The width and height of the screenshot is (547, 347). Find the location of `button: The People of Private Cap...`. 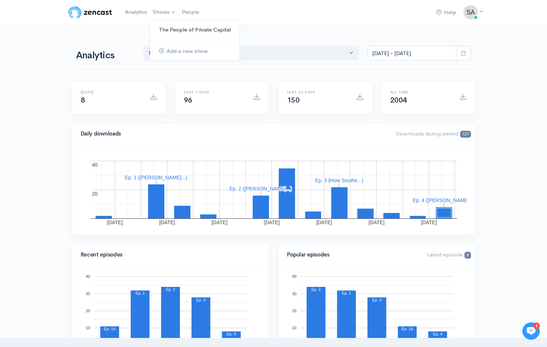

button: The People of Private Cap... is located at coordinates (251, 53).